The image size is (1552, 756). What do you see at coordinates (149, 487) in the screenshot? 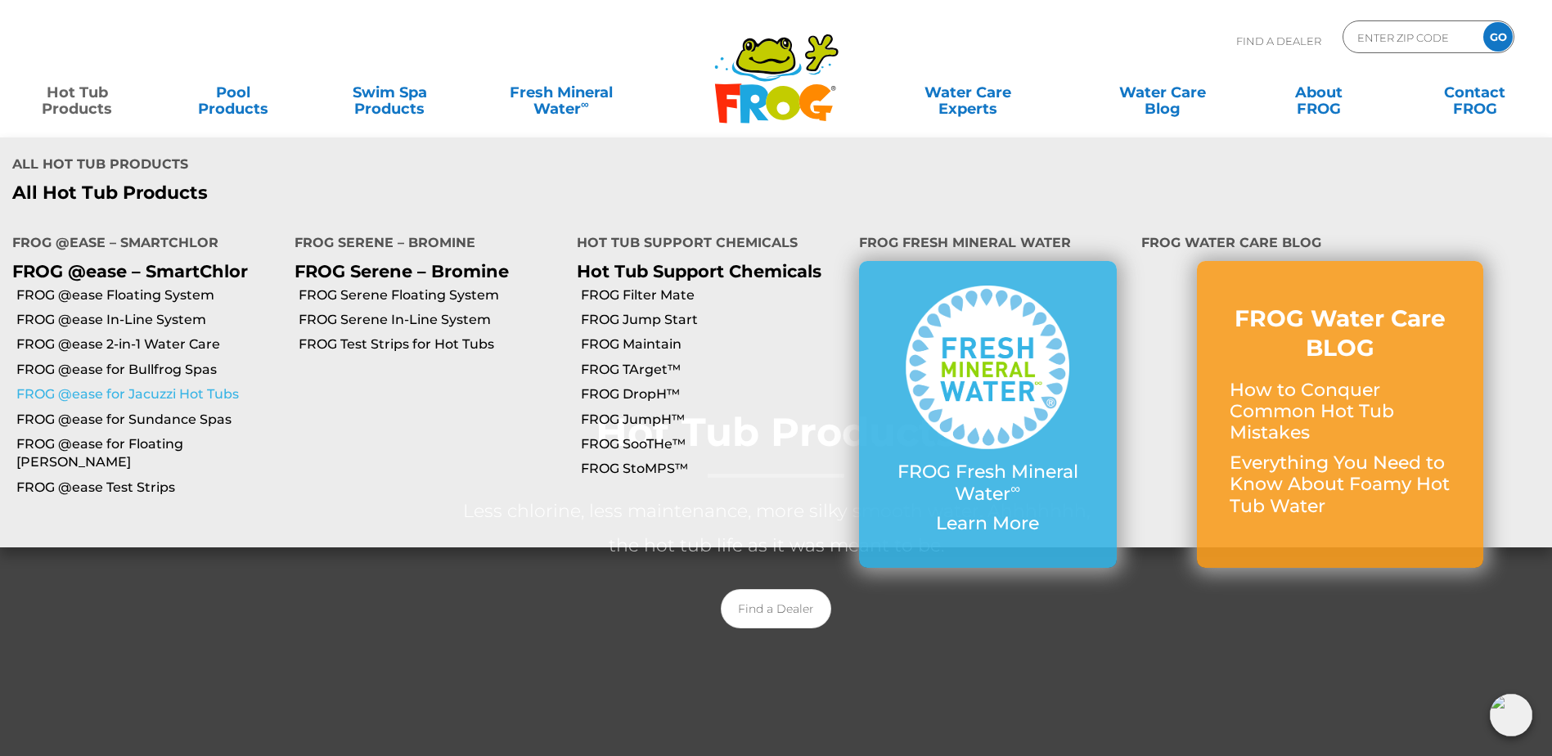
I see `a: FROG @ease Test Strips` at bounding box center [149, 487].